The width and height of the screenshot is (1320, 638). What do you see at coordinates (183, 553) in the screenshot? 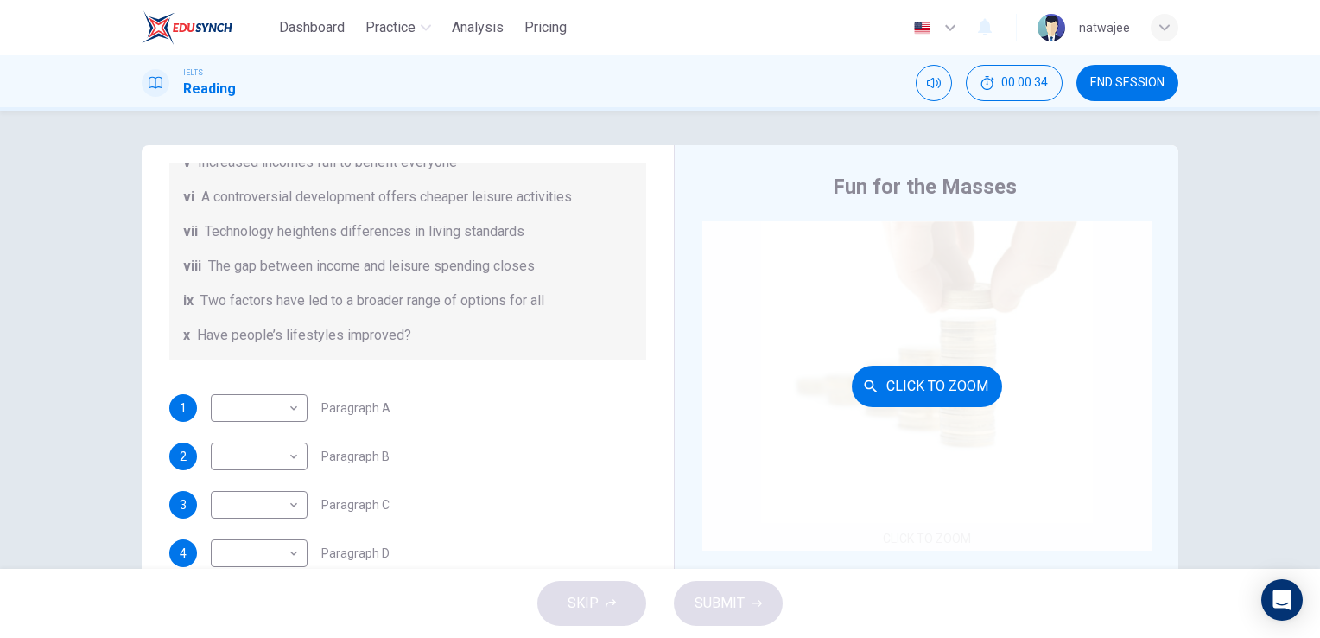
I see `span: 4` at bounding box center [183, 553].